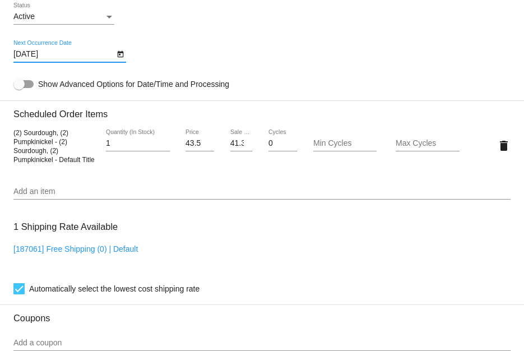  I want to click on input: Max Cycles, so click(427, 143).